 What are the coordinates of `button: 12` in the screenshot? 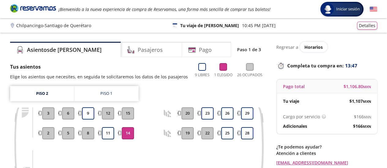 It's located at (108, 114).